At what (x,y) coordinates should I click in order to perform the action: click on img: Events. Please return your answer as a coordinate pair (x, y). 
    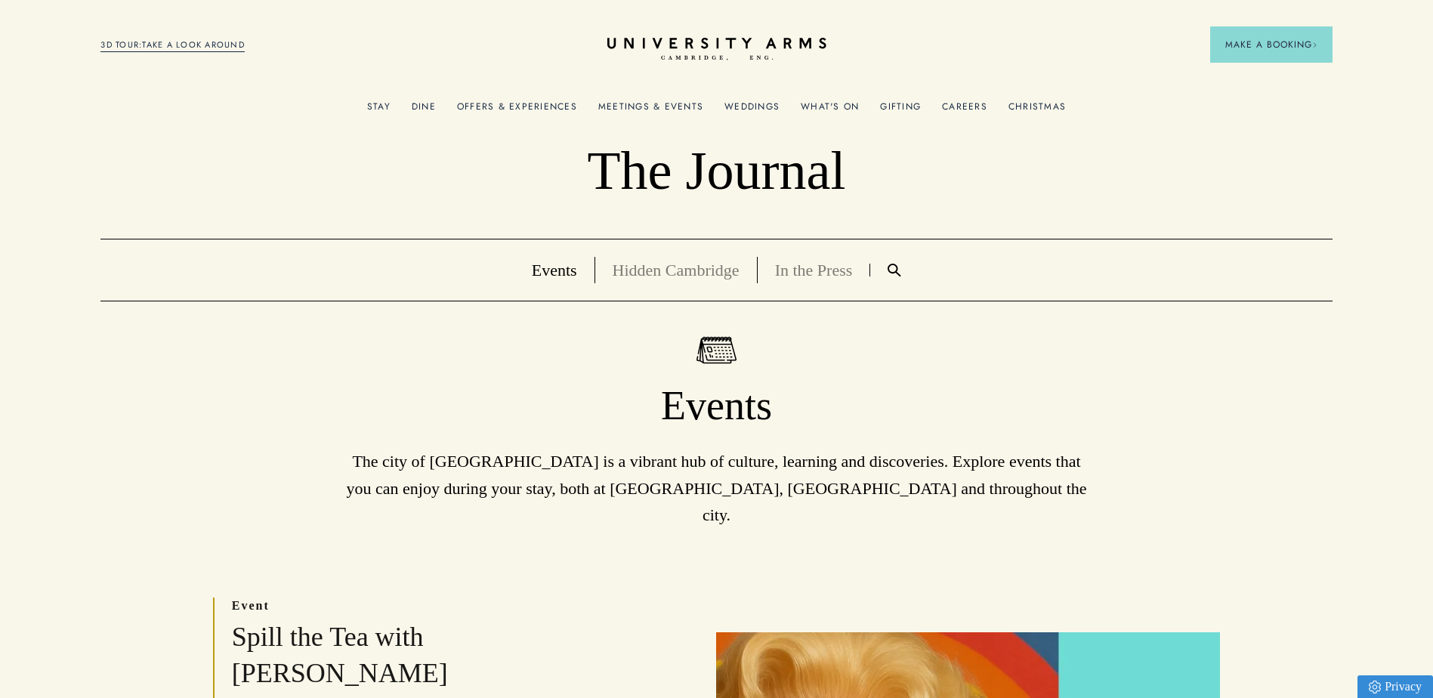
    Looking at the image, I should click on (716, 350).